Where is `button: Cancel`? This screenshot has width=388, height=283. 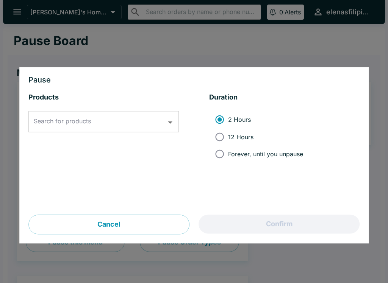
button: Cancel is located at coordinates (109, 225).